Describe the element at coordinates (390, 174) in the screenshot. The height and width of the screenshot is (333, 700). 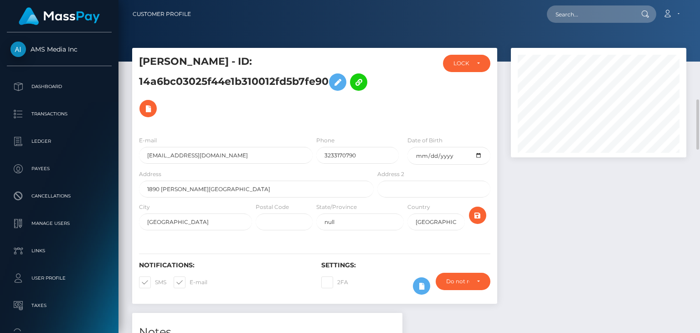
I see `label: Address 2` at that location.